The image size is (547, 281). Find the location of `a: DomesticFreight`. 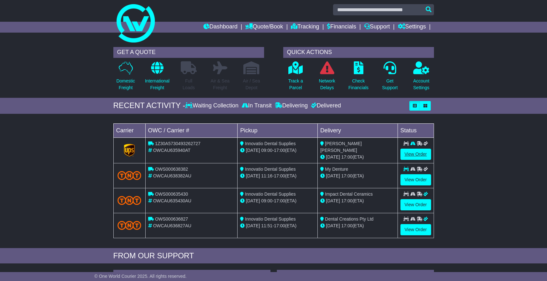

a: DomesticFreight is located at coordinates (126, 78).